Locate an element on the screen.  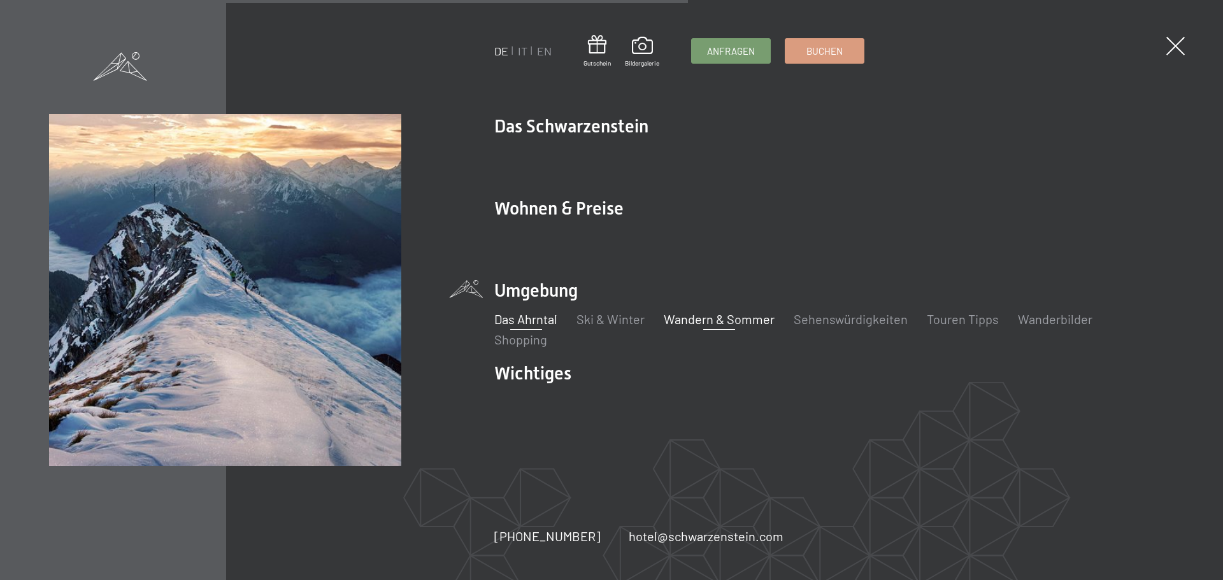
a: Das Ahrntal is located at coordinates (526, 319).